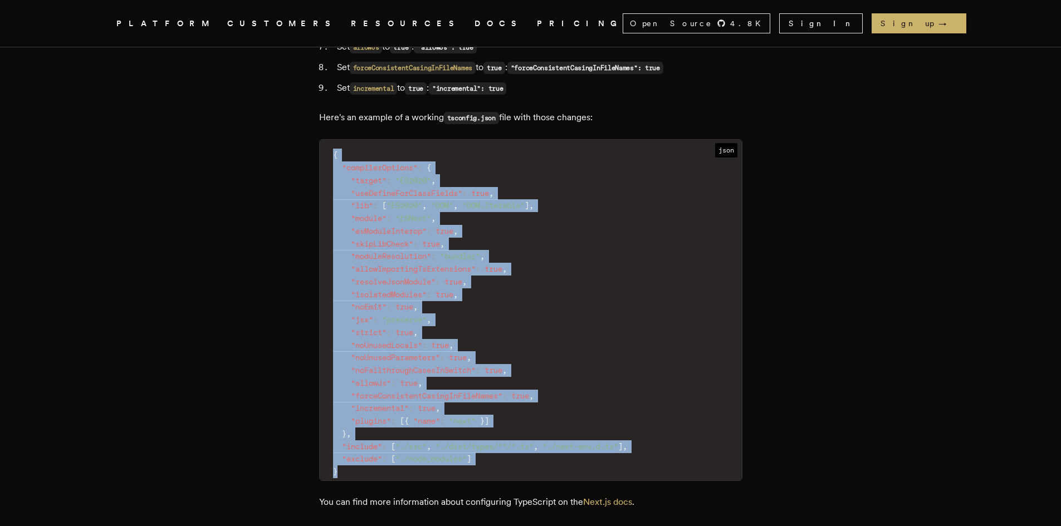 Image resolution: width=1061 pixels, height=526 pixels. Describe the element at coordinates (382, 244) in the screenshot. I see `span: "skipLibCheck"` at that location.